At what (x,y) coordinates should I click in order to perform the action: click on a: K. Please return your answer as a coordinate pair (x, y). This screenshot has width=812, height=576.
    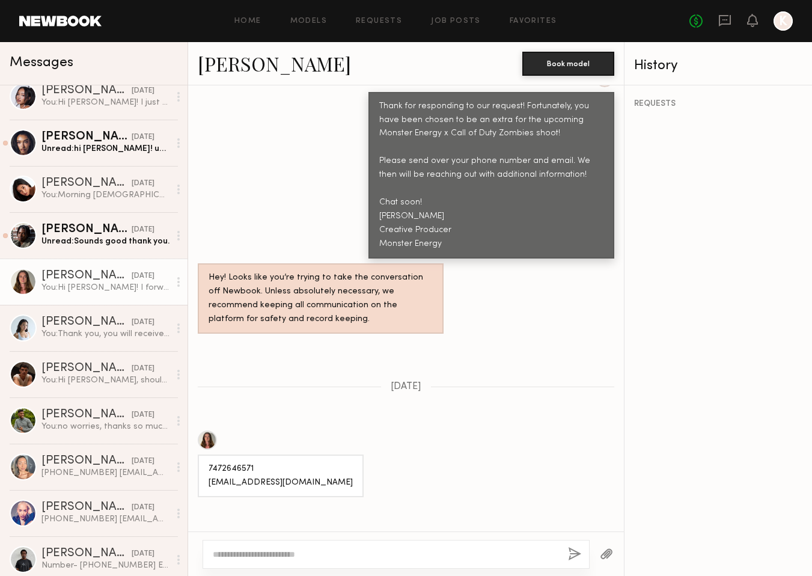
    Looking at the image, I should click on (783, 21).